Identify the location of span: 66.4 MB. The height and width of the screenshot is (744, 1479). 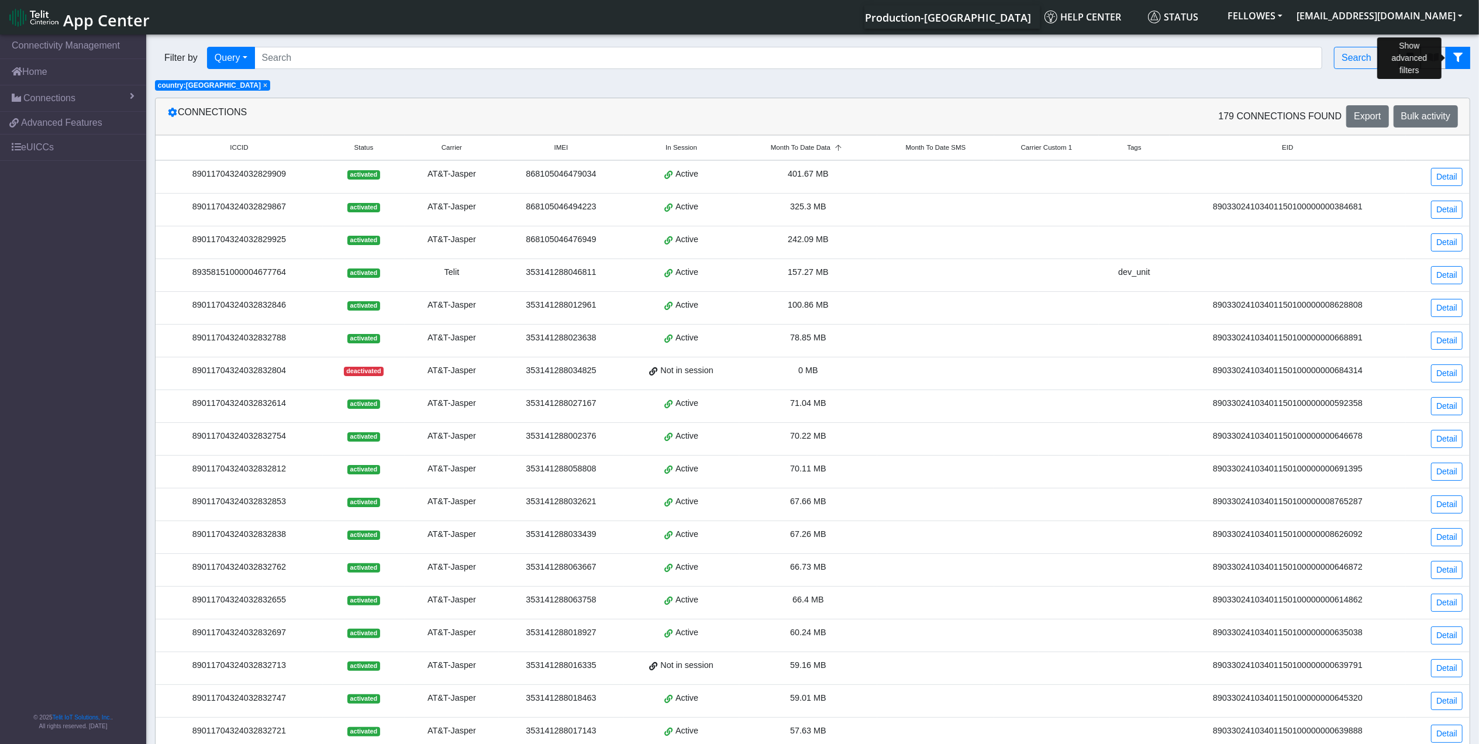
(808, 599).